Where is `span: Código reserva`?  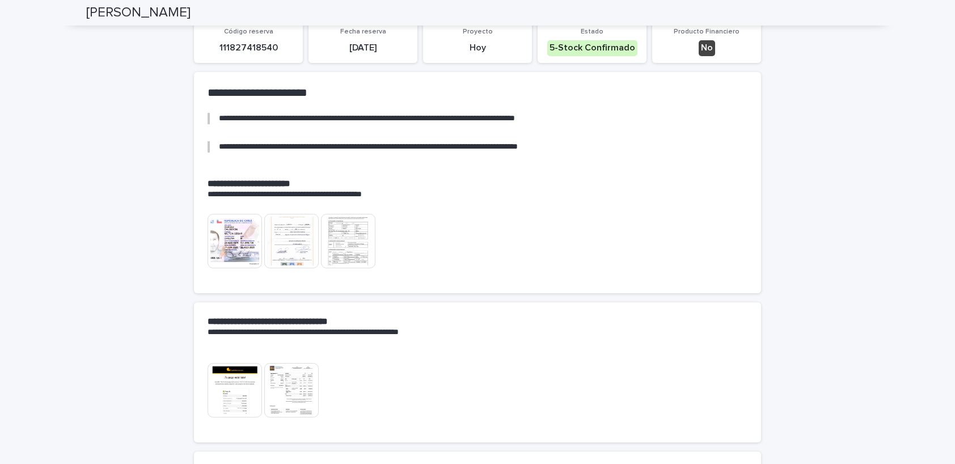
span: Código reserva is located at coordinates (248, 32).